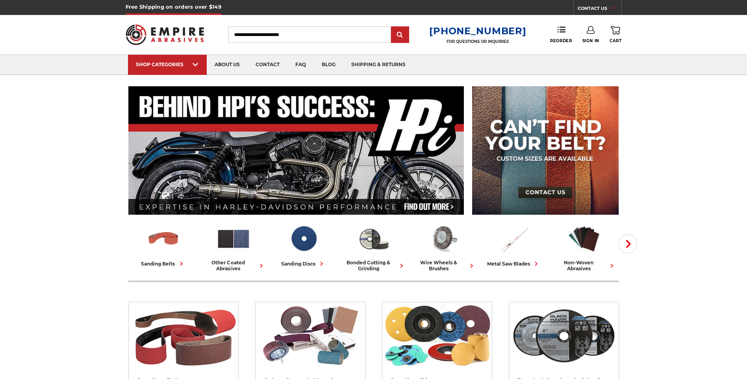 This screenshot has width=747, height=379. What do you see at coordinates (374, 247) in the screenshot?
I see `a: bonded cutting & grinding` at bounding box center [374, 247].